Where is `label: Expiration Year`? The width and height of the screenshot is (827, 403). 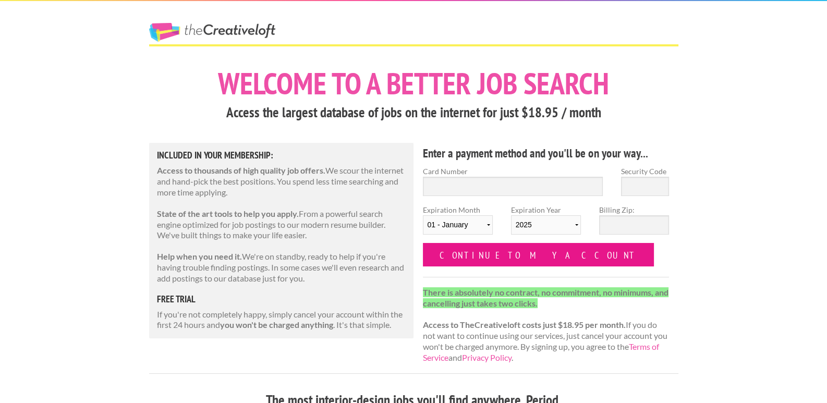
label: Expiration Year is located at coordinates (546, 224).